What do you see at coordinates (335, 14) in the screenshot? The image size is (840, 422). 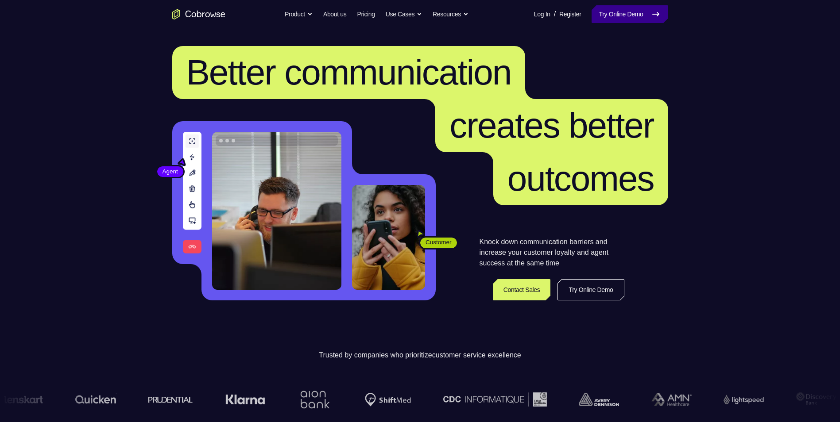 I see `a: About us` at bounding box center [335, 14].